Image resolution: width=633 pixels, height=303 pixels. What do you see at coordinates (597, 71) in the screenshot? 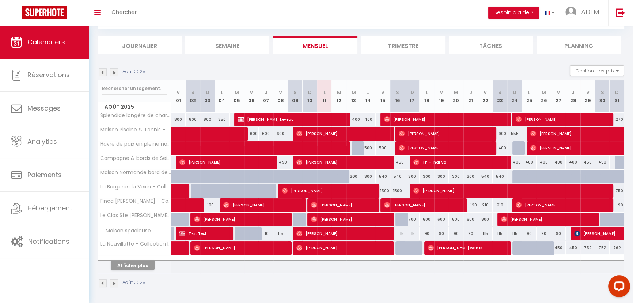
I see `button: Gestion des prix` at bounding box center [597, 71].